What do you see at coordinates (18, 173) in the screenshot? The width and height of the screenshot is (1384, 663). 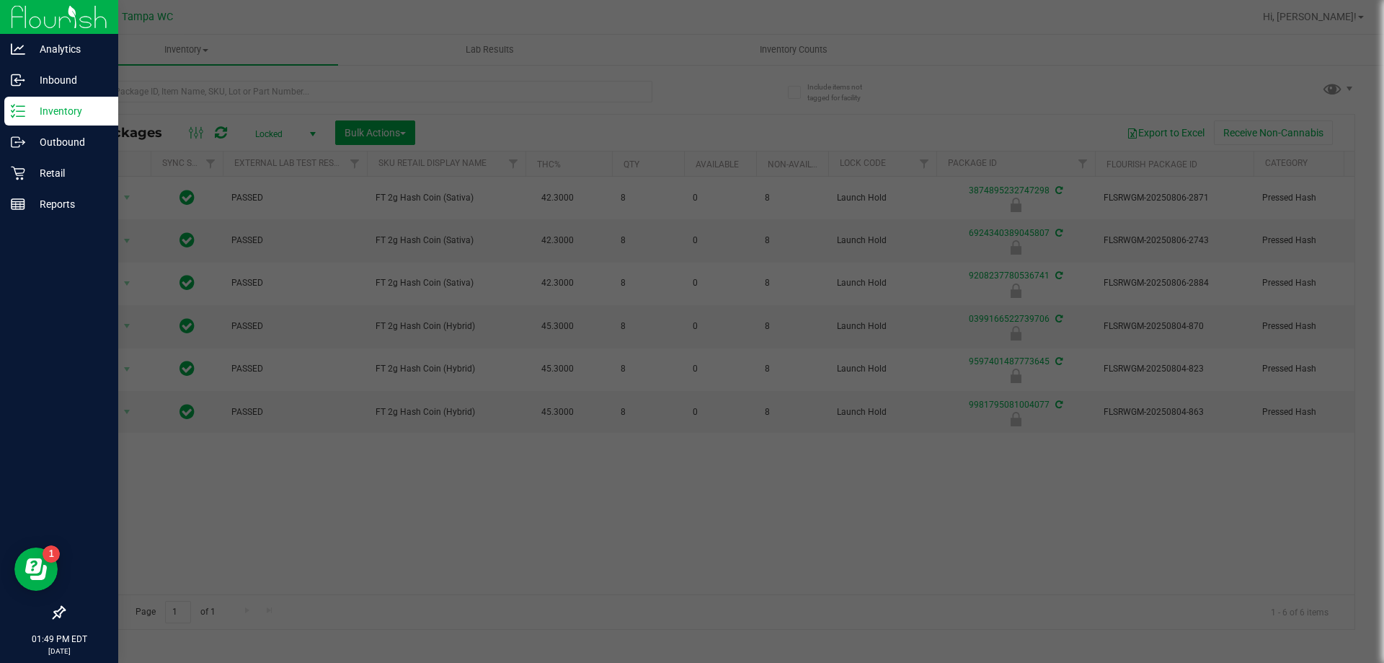 I see `inline-svg: Retail` at bounding box center [18, 173].